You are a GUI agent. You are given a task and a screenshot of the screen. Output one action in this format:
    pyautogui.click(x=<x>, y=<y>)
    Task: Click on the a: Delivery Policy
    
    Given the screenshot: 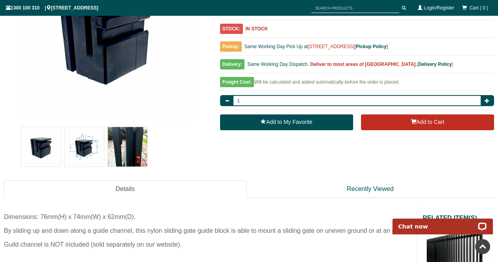 What is the action you would take?
    pyautogui.click(x=435, y=64)
    